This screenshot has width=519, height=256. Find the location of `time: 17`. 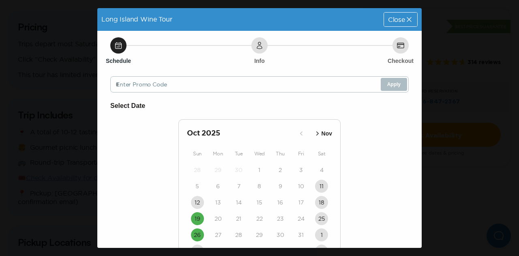

time: 17 is located at coordinates (301, 202).